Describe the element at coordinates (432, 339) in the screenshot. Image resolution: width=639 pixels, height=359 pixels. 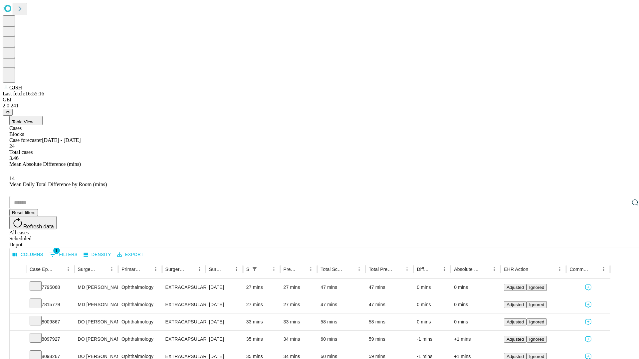
I see `div: -1 mins` at that location.